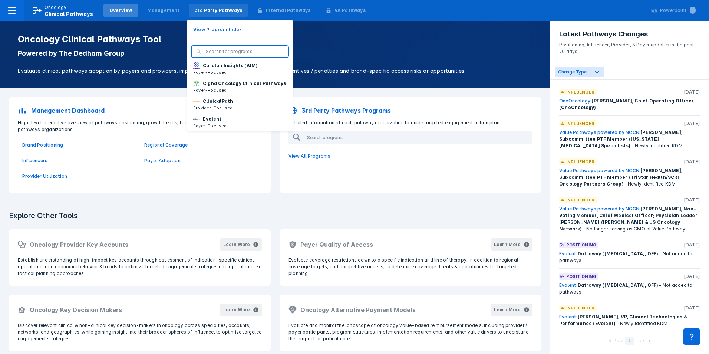  Describe the element at coordinates (201, 161) in the screenshot. I see `p: Payer Adoption` at that location.